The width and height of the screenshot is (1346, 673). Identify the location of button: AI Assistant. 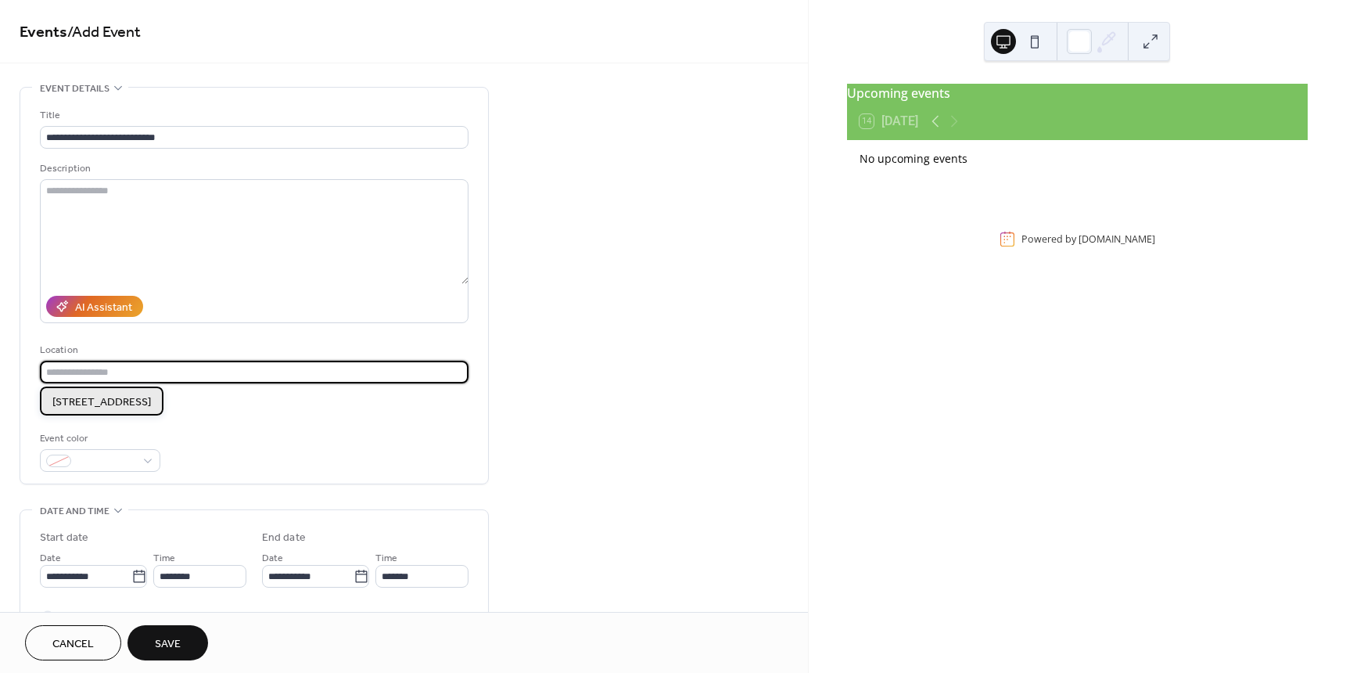
(95, 306).